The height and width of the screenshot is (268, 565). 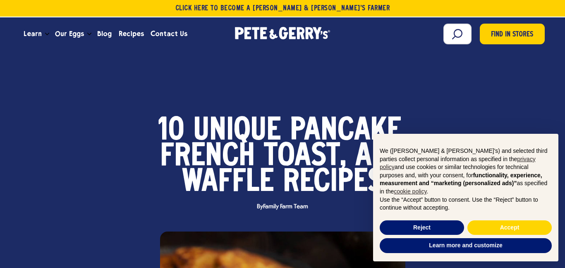 I want to click on button: Reject, so click(x=422, y=228).